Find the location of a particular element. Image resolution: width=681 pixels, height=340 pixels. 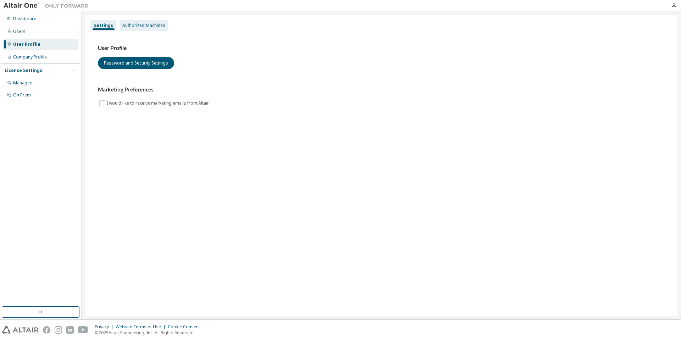

label: I would like to receive marketing emails from Altair is located at coordinates (158, 103).